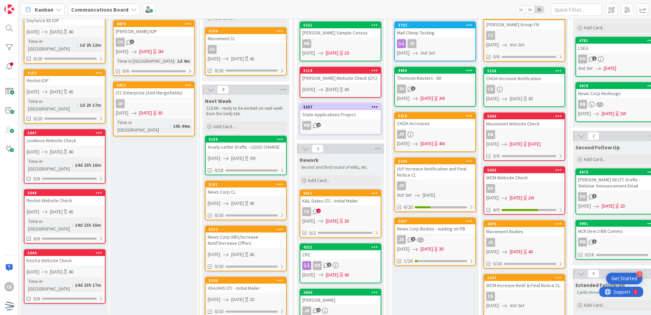 The image size is (651, 315). What do you see at coordinates (435, 123) in the screenshot?
I see `div: CHOA Increases` at bounding box center [435, 123].